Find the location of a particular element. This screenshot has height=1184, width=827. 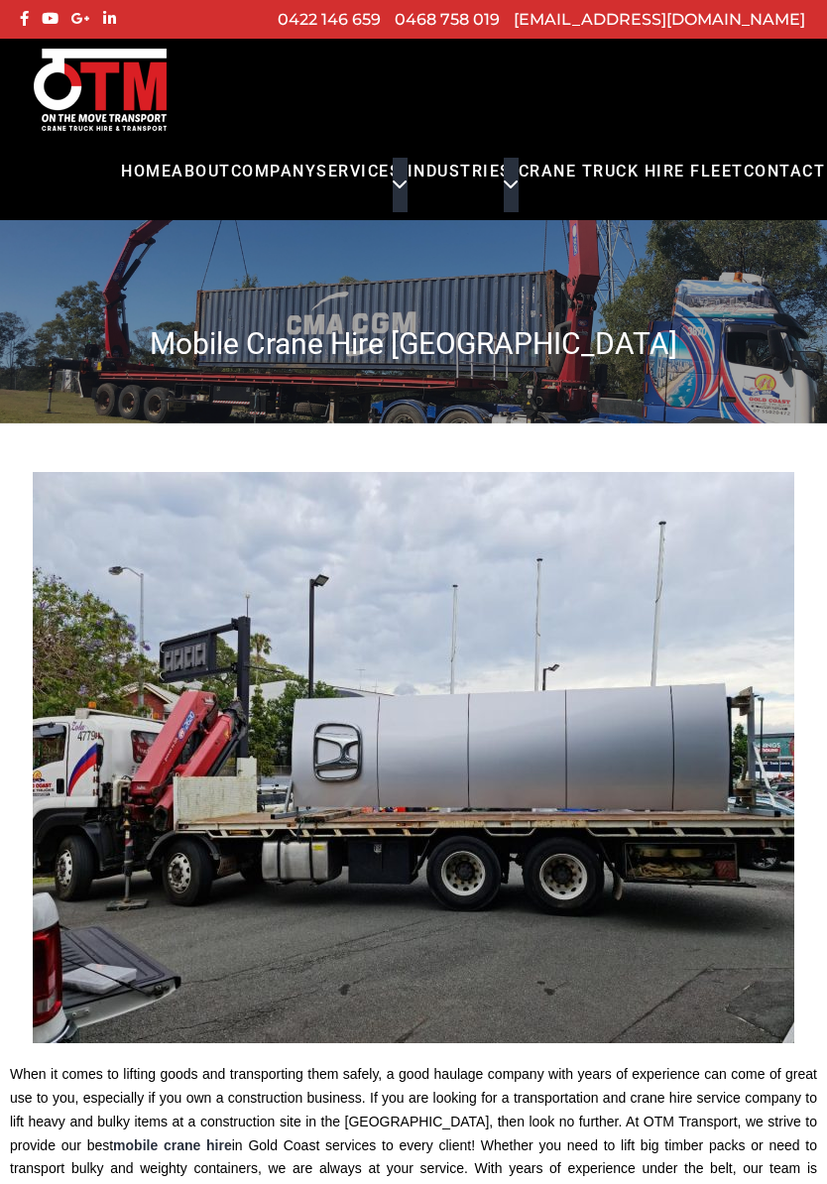

img: Mobile Crane Hire Gold Coast is located at coordinates (414, 758).